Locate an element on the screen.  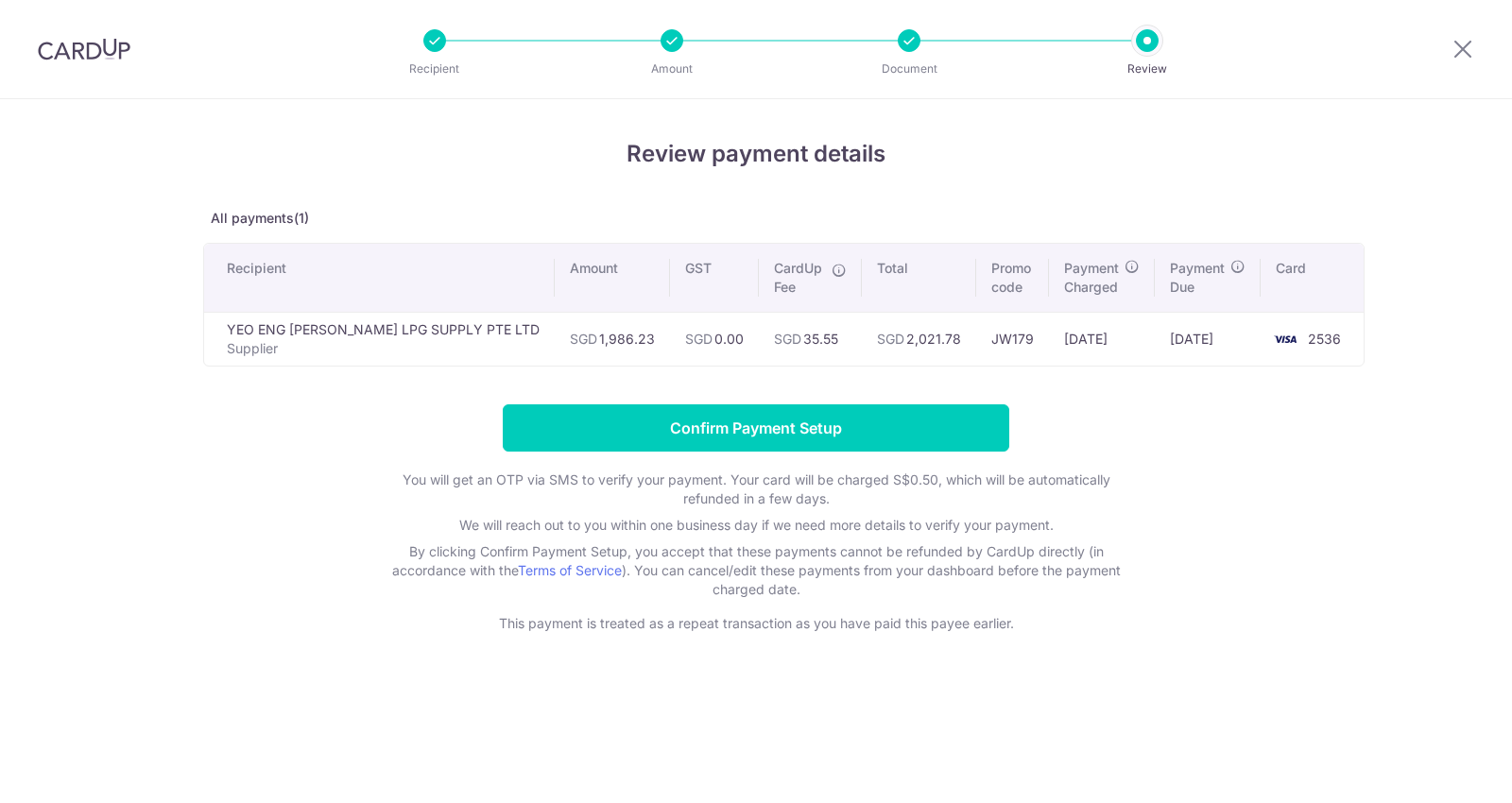
td: 0.00 is located at coordinates (715, 338).